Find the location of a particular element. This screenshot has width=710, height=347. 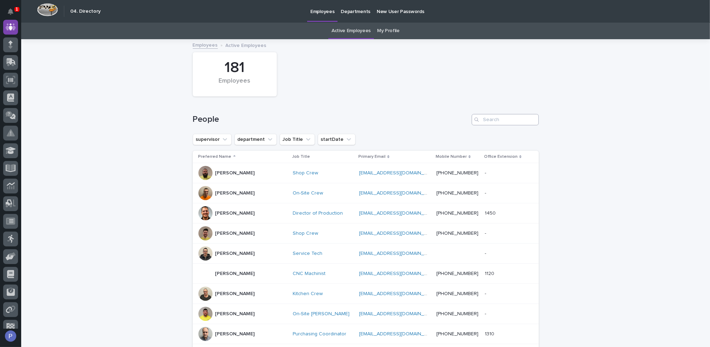

p: Primary Email is located at coordinates (372, 157).